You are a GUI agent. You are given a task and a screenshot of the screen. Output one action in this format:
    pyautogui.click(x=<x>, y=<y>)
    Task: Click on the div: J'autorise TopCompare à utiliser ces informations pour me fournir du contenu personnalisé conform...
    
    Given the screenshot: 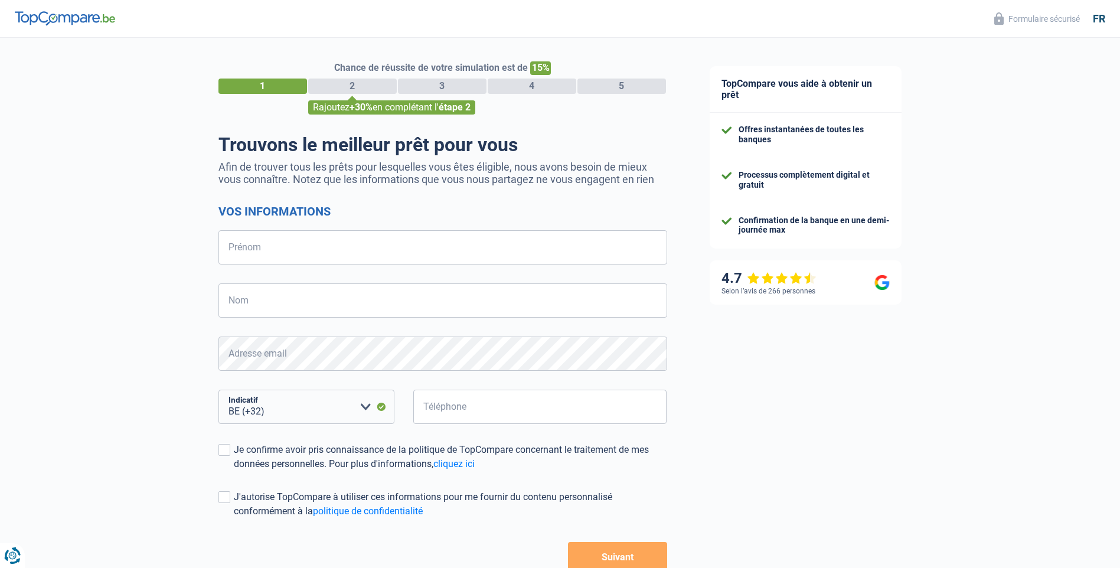 What is the action you would take?
    pyautogui.click(x=450, y=504)
    